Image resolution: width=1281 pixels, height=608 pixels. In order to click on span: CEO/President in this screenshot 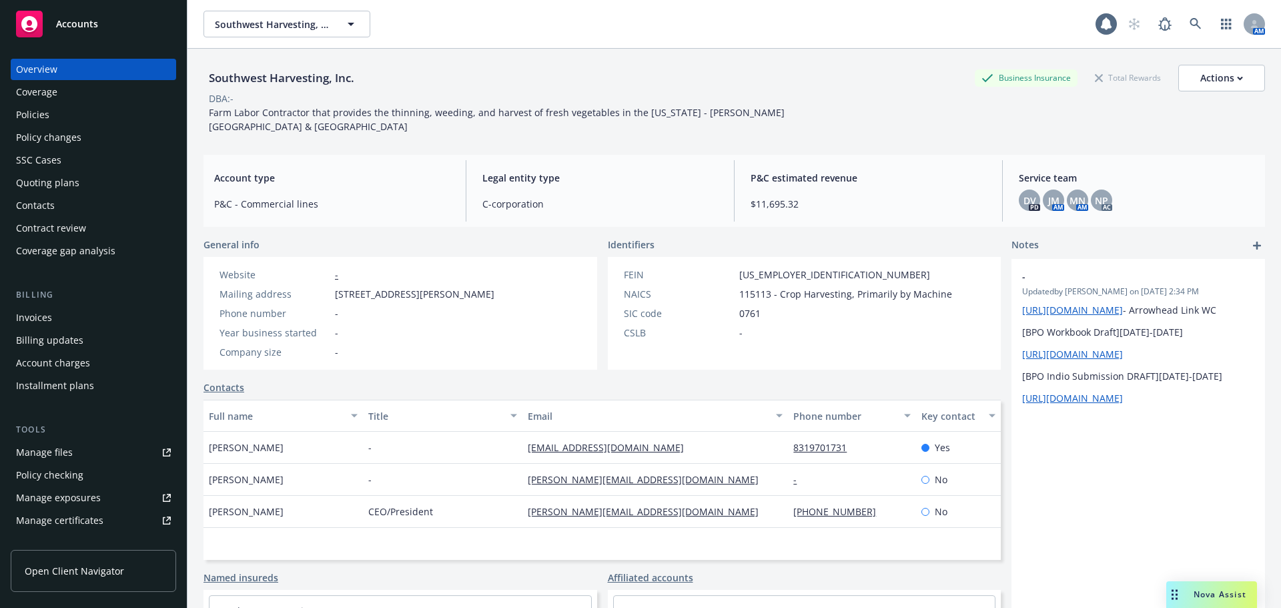, I will do `click(400, 511)`.